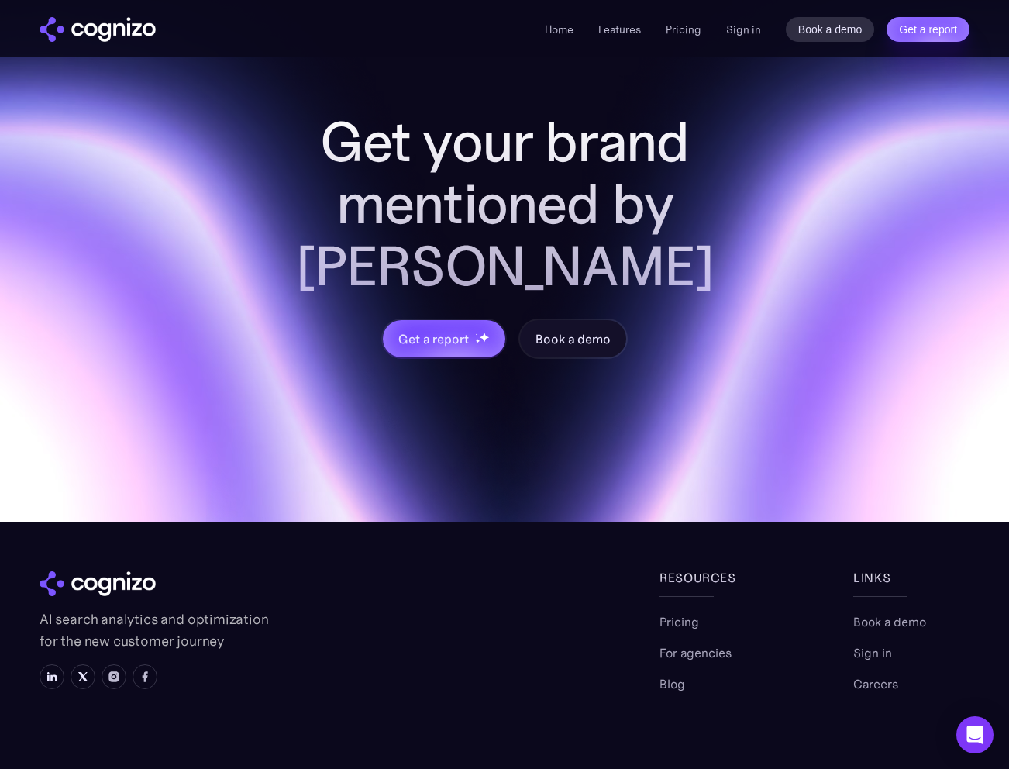 The width and height of the screenshot is (1009, 769). Describe the element at coordinates (911, 577) in the screenshot. I see `div: links` at that location.